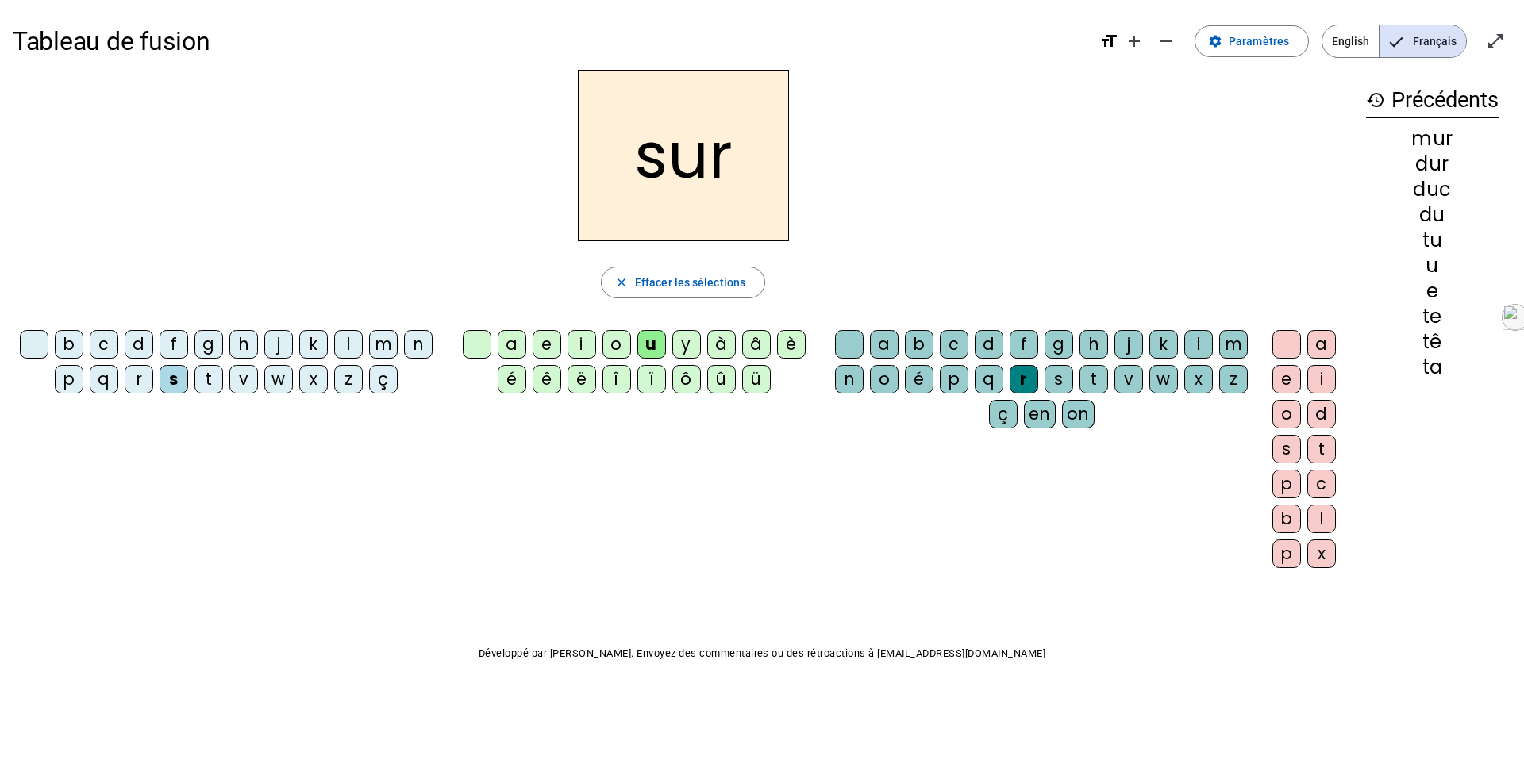  I want to click on div: ô, so click(687, 379).